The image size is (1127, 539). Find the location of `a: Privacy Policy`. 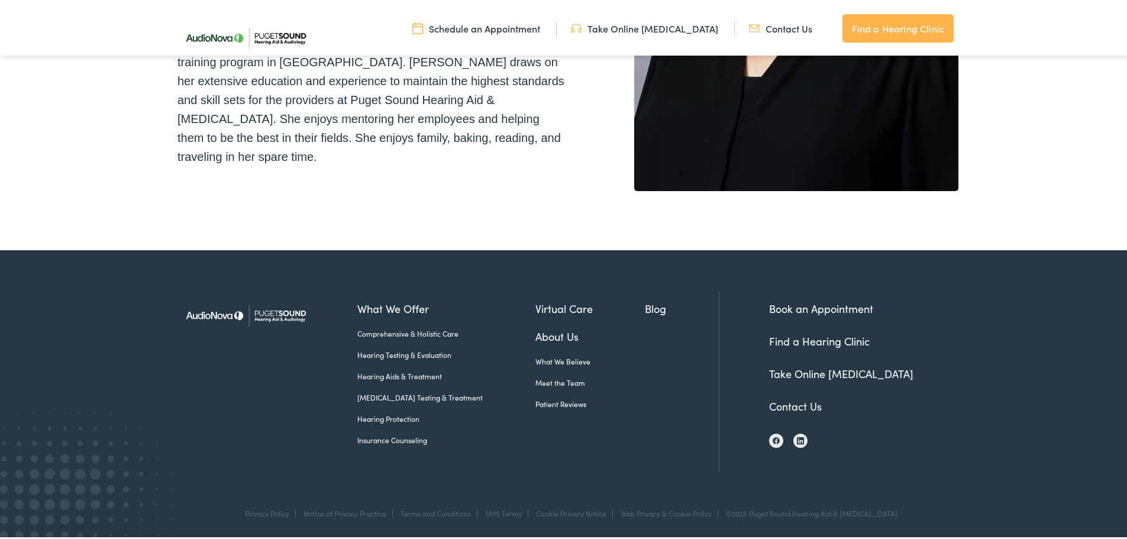

a: Privacy Policy is located at coordinates (267, 510).